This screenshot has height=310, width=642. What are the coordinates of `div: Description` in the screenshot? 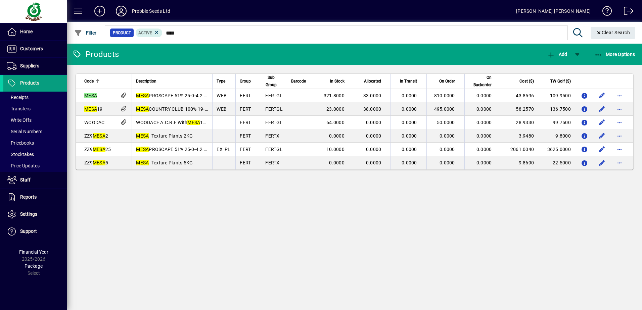 It's located at (172, 81).